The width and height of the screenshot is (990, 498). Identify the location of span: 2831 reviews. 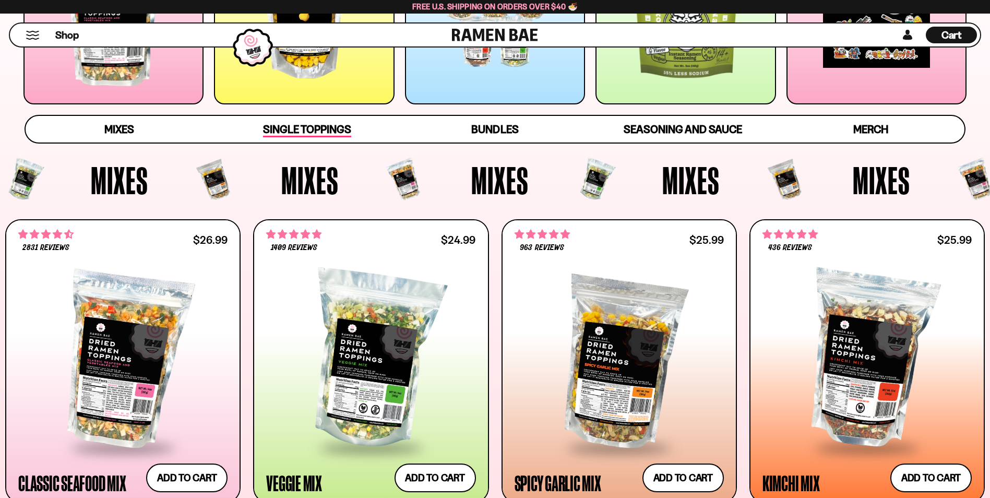
(46, 248).